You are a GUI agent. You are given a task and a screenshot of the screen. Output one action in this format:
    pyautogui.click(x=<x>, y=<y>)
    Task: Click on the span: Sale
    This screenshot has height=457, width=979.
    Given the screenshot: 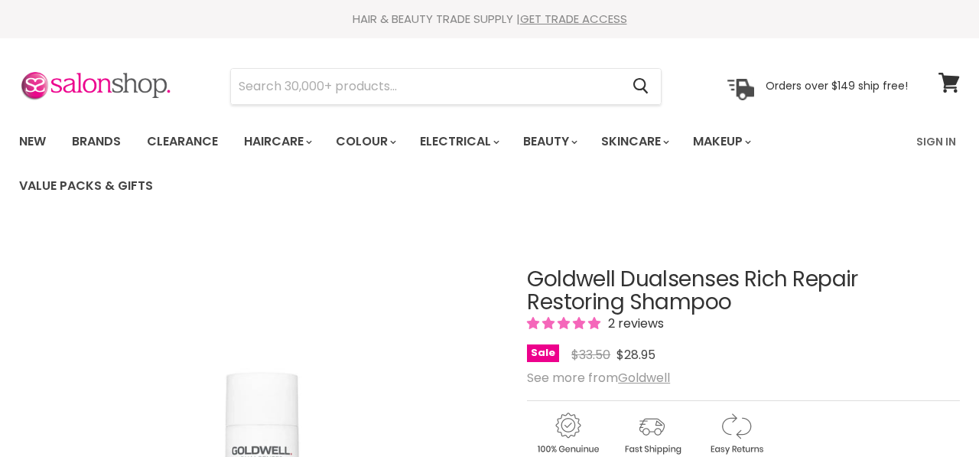 What is the action you would take?
    pyautogui.click(x=543, y=353)
    